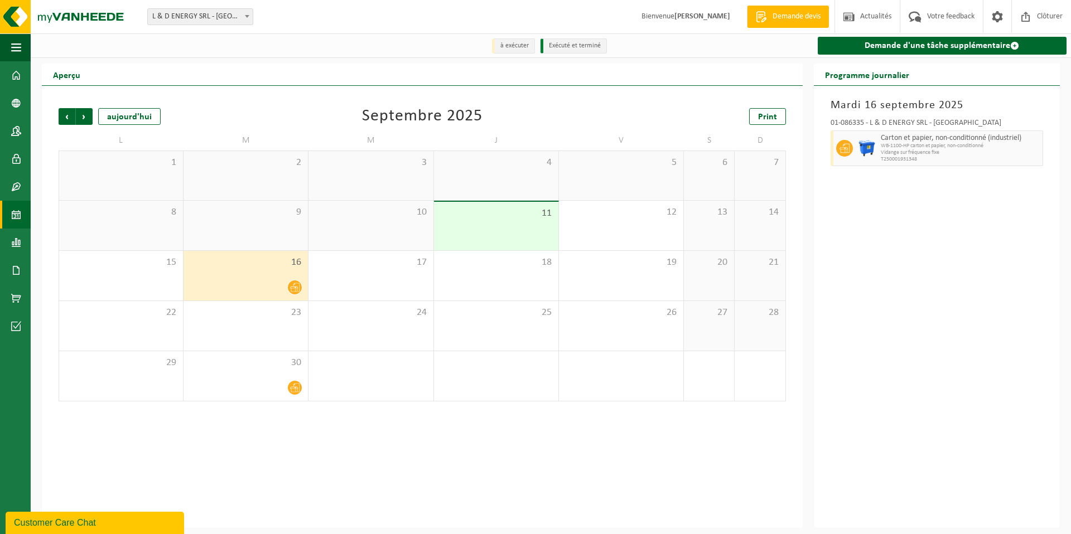 The height and width of the screenshot is (534, 1071). I want to click on span: 25, so click(496, 313).